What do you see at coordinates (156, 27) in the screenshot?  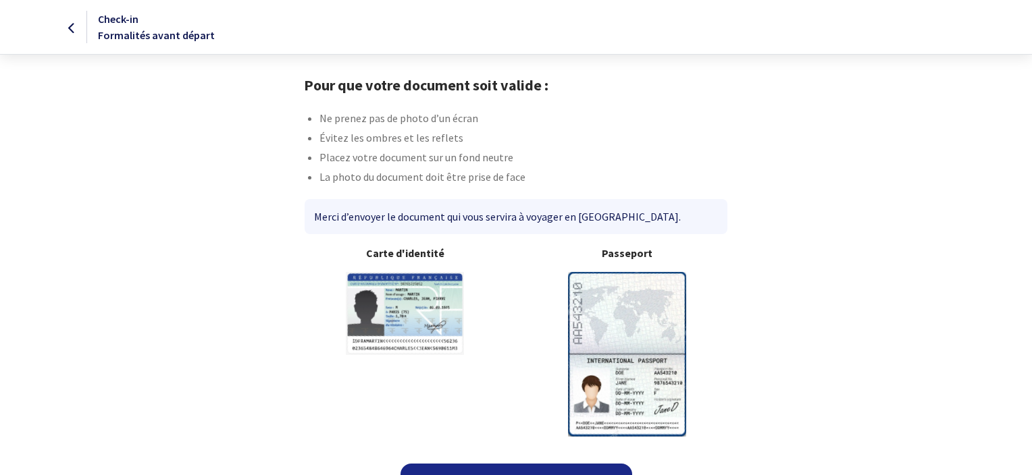 I see `span: Check-in Formalités avant départ` at bounding box center [156, 27].